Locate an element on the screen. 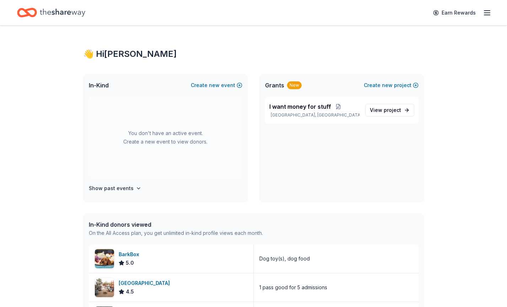  span: I want money for stuff is located at coordinates (300, 107).